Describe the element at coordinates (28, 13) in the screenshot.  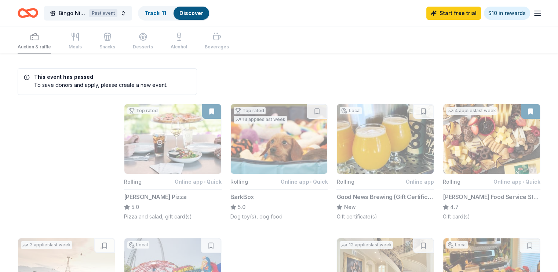
I see `a: Home` at that location.